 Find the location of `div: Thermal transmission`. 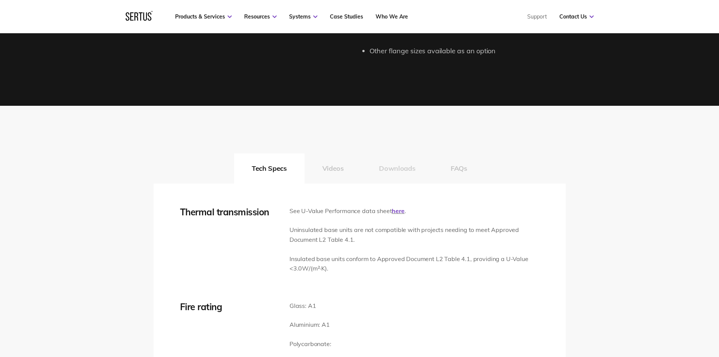

div: Thermal transmission is located at coordinates (229, 212).